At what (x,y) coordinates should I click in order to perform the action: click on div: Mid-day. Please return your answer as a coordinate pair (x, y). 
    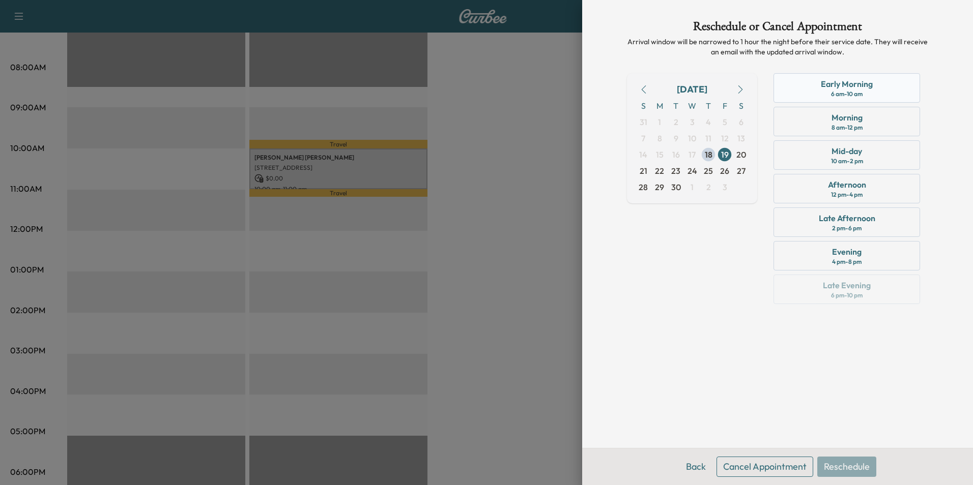
    Looking at the image, I should click on (847, 151).